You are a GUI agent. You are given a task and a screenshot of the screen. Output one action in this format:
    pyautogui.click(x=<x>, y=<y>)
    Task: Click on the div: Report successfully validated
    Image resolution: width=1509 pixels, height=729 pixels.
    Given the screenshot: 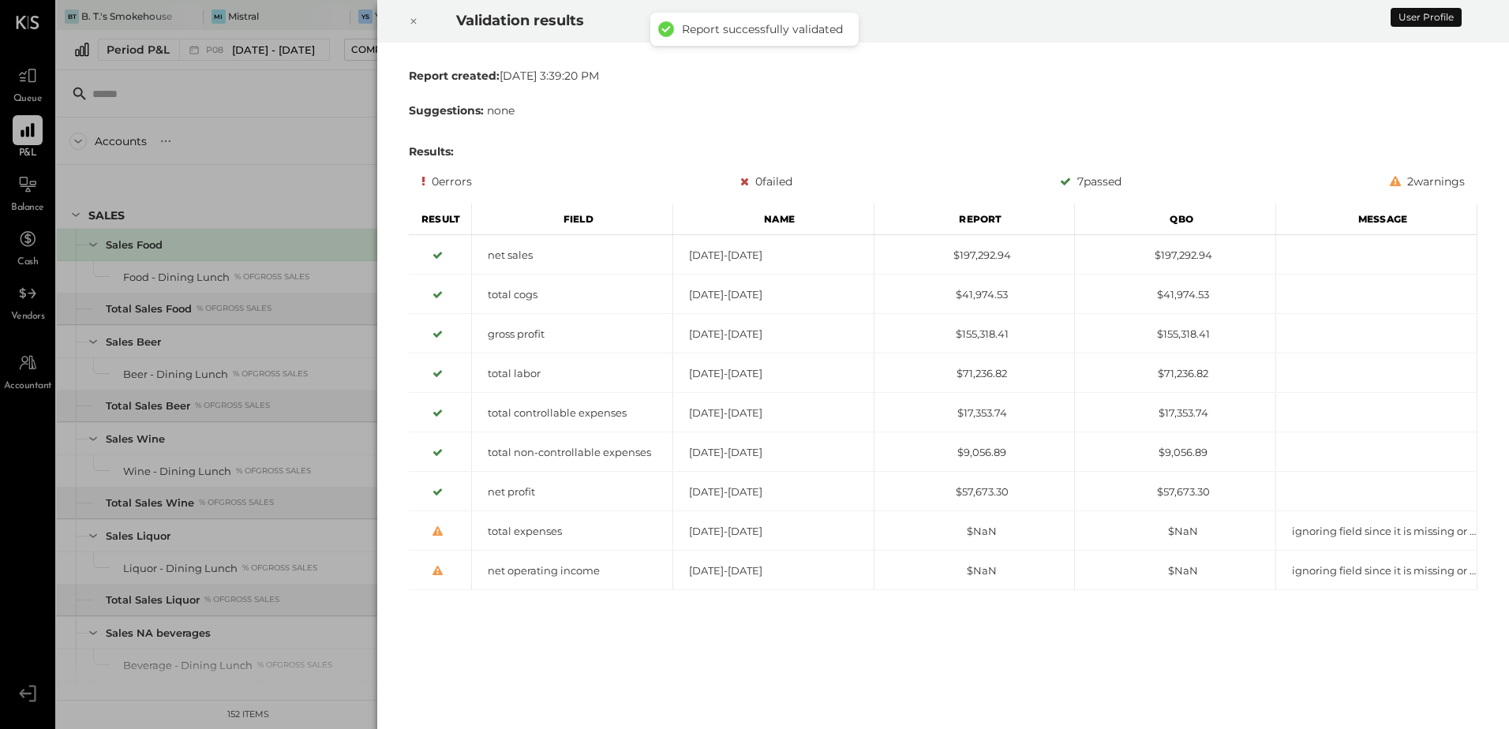 What is the action you would take?
    pyautogui.click(x=762, y=29)
    